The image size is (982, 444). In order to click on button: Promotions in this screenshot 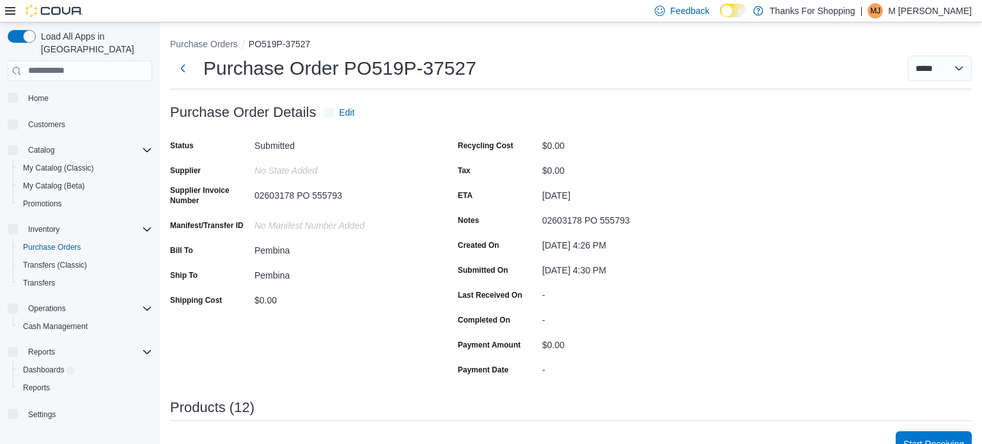, I will do `click(85, 204)`.